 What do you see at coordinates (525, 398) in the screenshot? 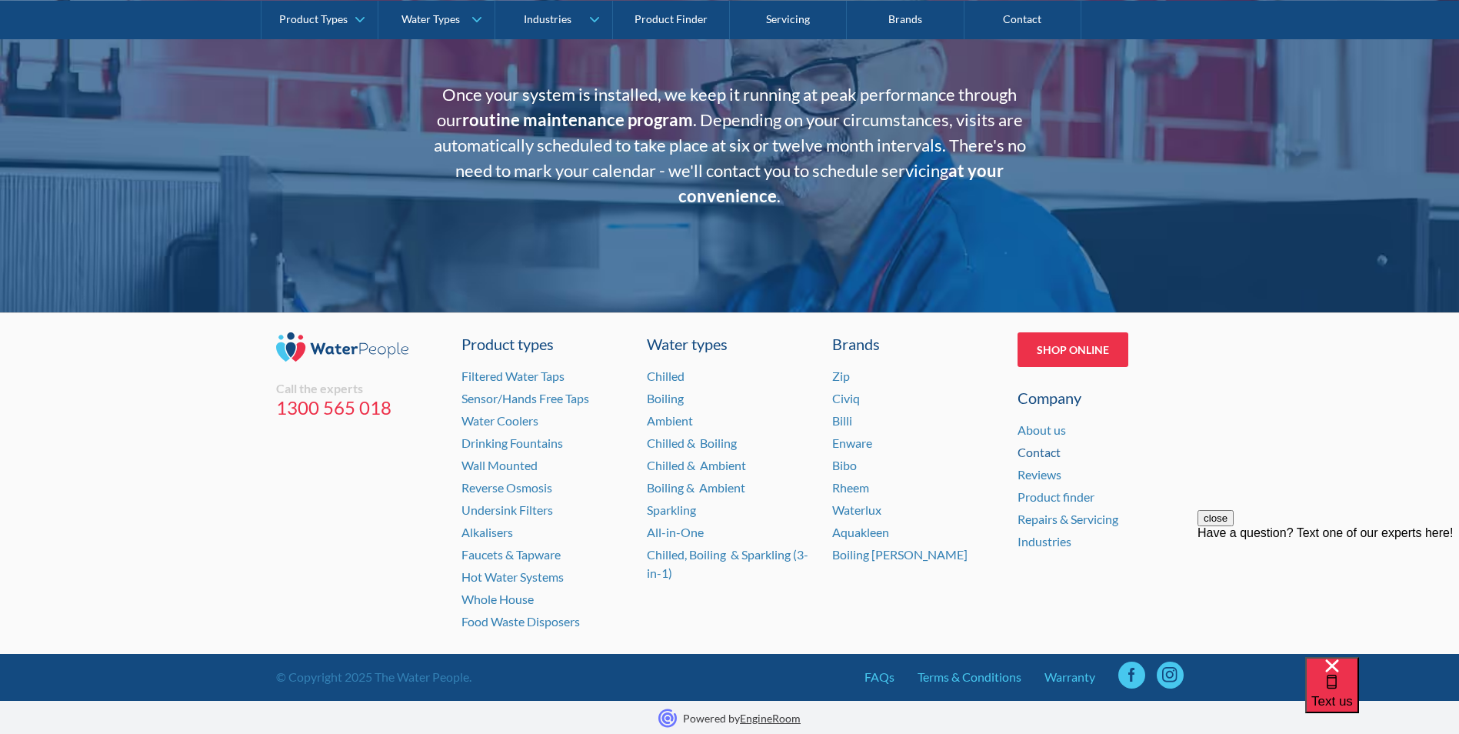
I see `a: Sensor/Hands Free Taps` at bounding box center [525, 398].